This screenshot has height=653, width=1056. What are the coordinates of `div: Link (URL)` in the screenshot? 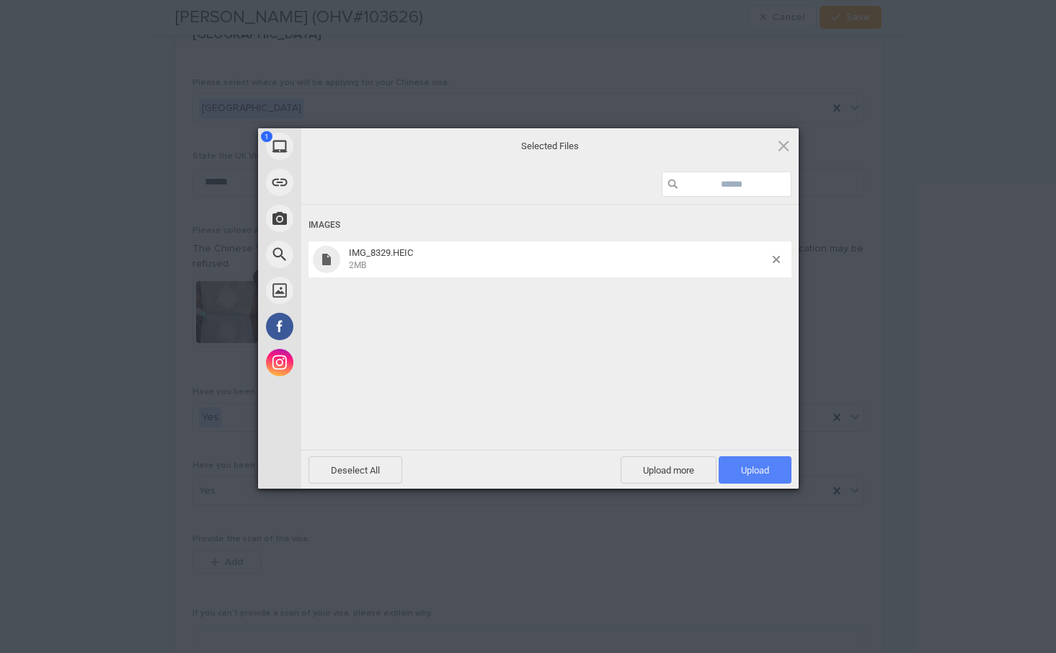 It's located at (344, 182).